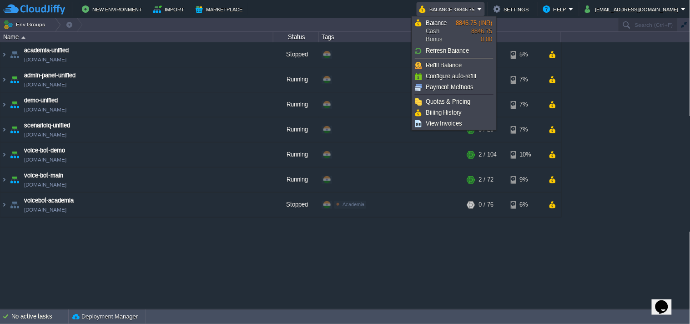 The height and width of the screenshot is (324, 690). I want to click on span: scenarioiq-unified, so click(47, 126).